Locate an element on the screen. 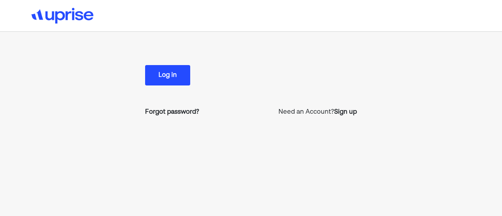 This screenshot has height=216, width=502. p: Need an Account? is located at coordinates (318, 112).